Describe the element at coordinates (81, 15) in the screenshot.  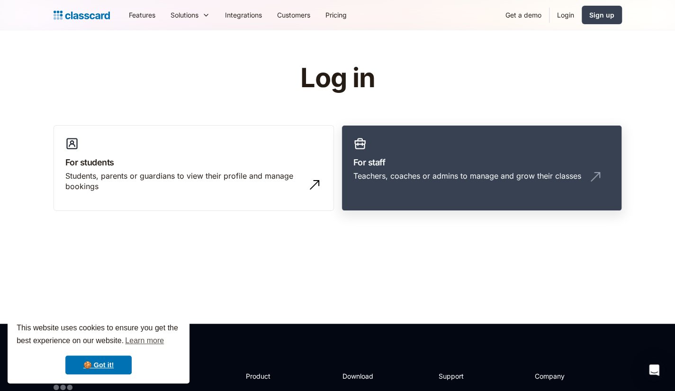
I see `a: home` at that location.